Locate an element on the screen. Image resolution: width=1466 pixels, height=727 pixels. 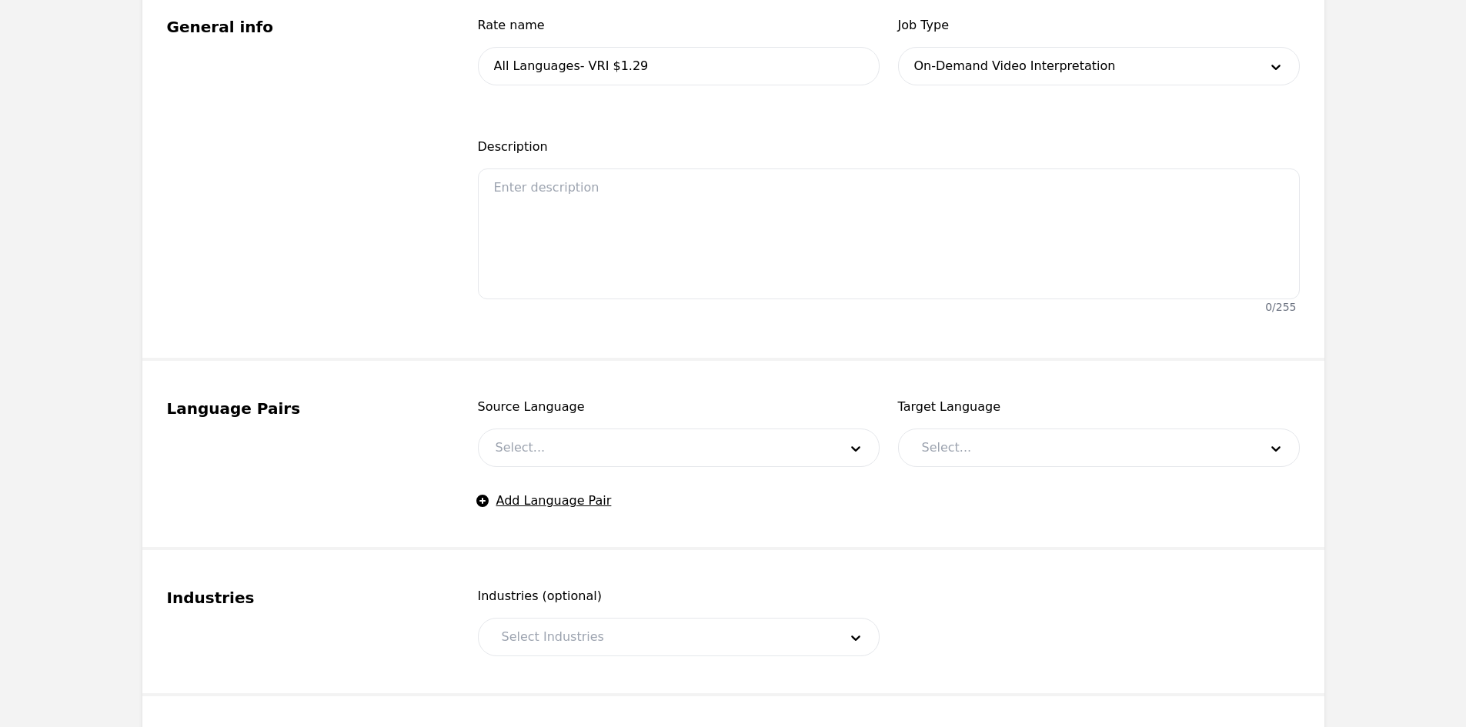
span: Industries (optional) is located at coordinates (679, 596).